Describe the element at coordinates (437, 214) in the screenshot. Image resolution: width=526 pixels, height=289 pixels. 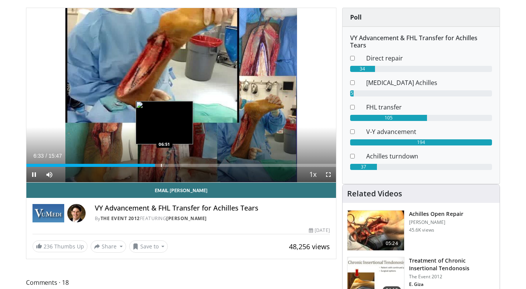
I see `h3: Achilles Open Repair` at that location.